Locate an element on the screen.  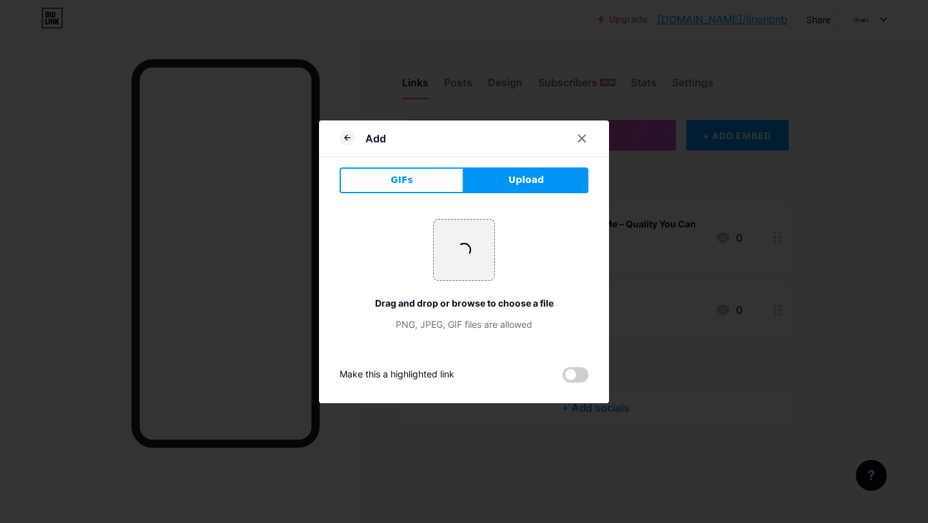
span: Upload is located at coordinates (526, 180).